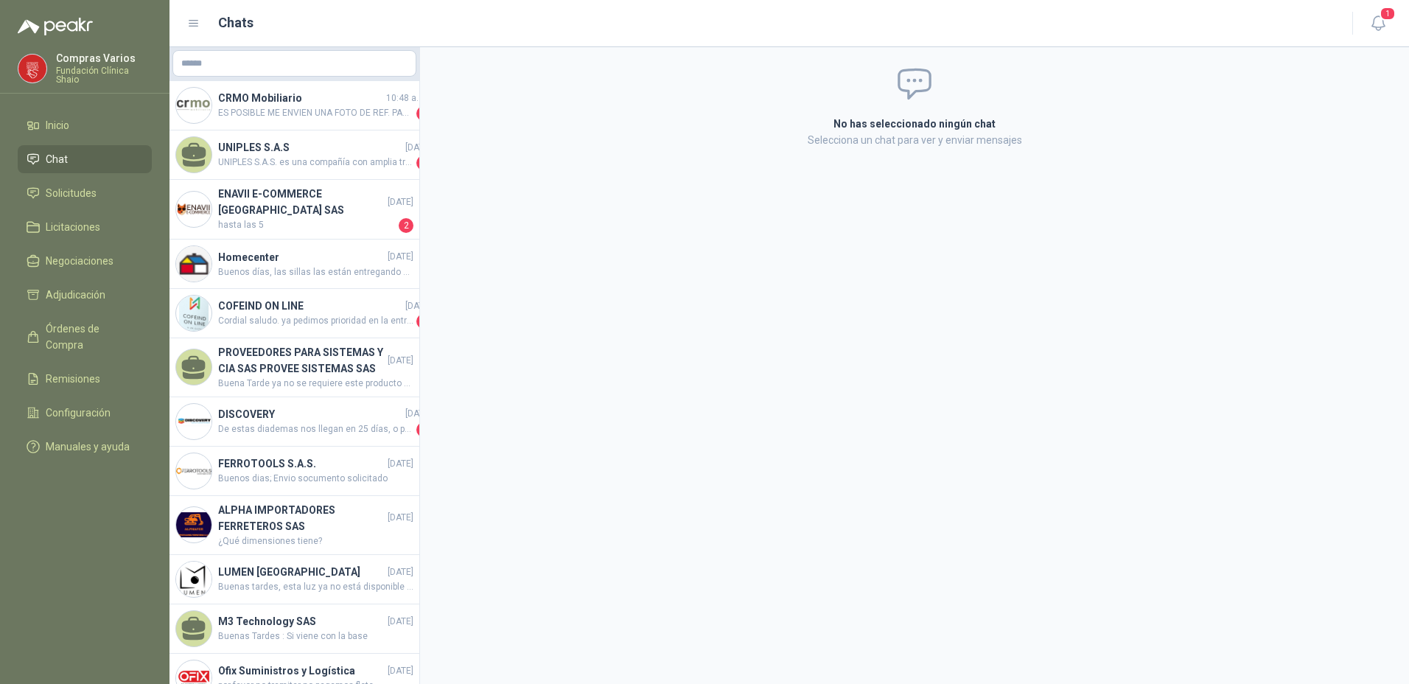  I want to click on h4: Homecenter, so click(301, 257).